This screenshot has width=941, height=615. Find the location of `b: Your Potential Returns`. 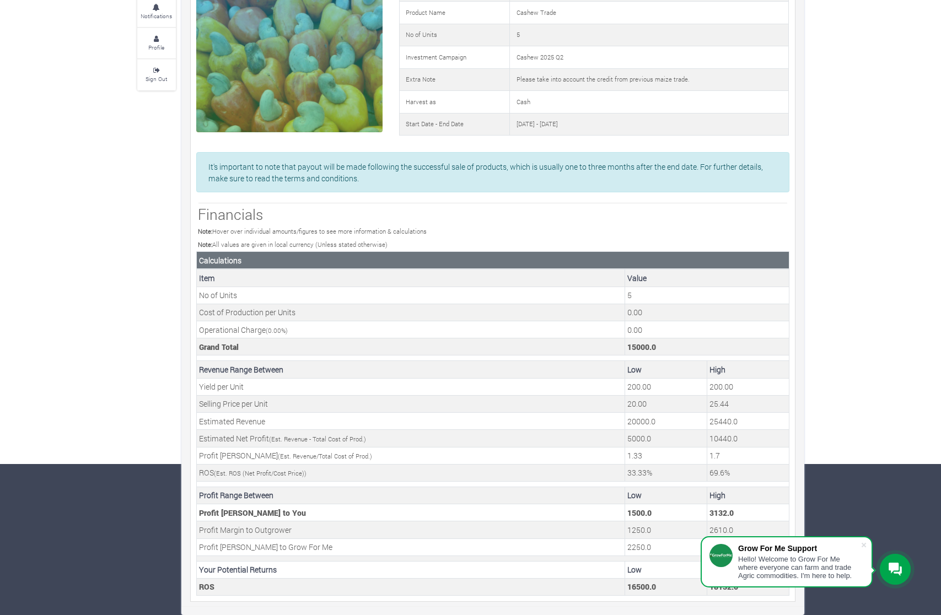

b: Your Potential Returns is located at coordinates (238, 569).